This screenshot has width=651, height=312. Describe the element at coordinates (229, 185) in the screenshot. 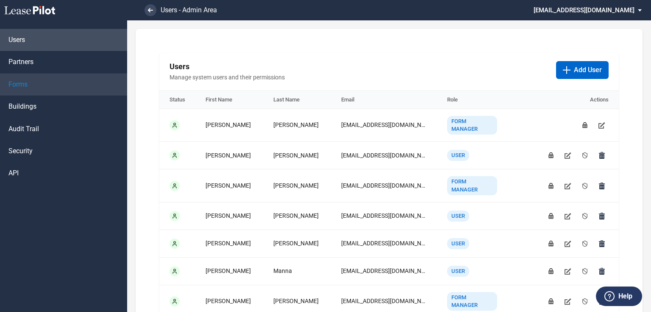

I see `td: Sonya` at that location.